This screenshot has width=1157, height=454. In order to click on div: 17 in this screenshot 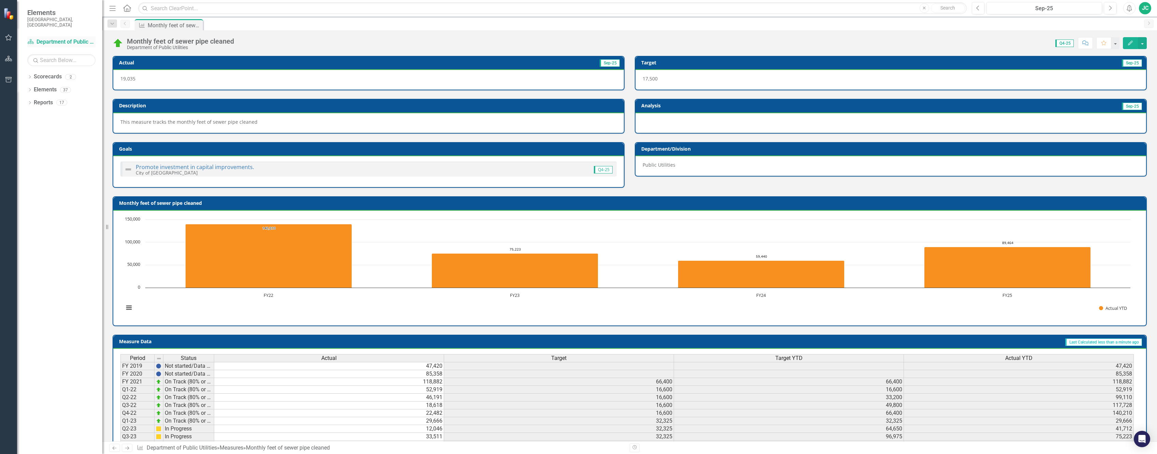, I will do `click(62, 103)`.